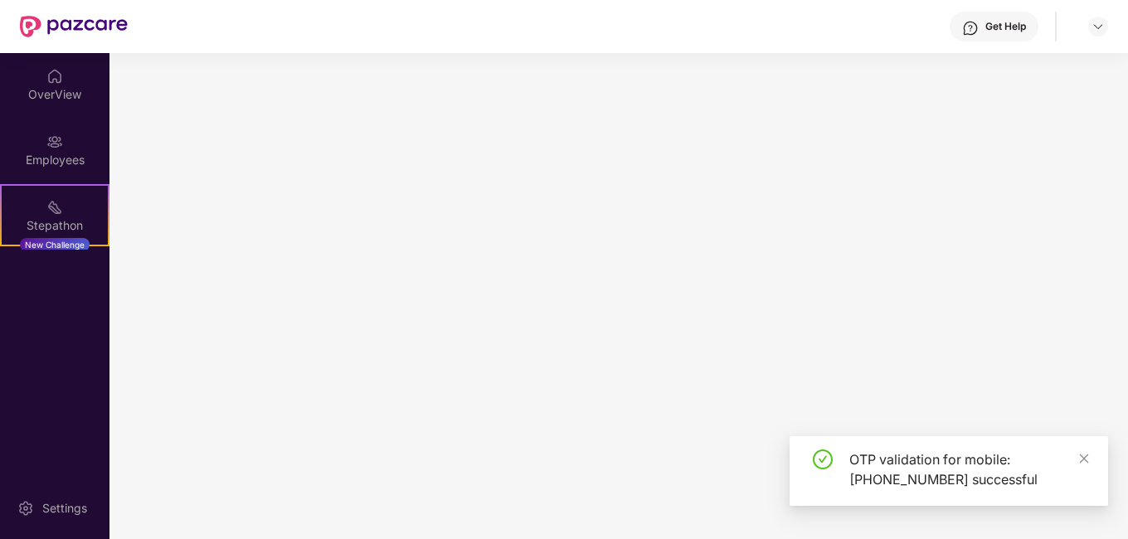 The height and width of the screenshot is (539, 1128). I want to click on img: svg+xml;base64,PHN2ZyBpZD0iRW1wbG95ZWVzIiB4bWxucz0iaHR0cDovL3d3dy53My5vcmcvMjAwMC9zdmciIHdpZHRoPS..., so click(55, 142).